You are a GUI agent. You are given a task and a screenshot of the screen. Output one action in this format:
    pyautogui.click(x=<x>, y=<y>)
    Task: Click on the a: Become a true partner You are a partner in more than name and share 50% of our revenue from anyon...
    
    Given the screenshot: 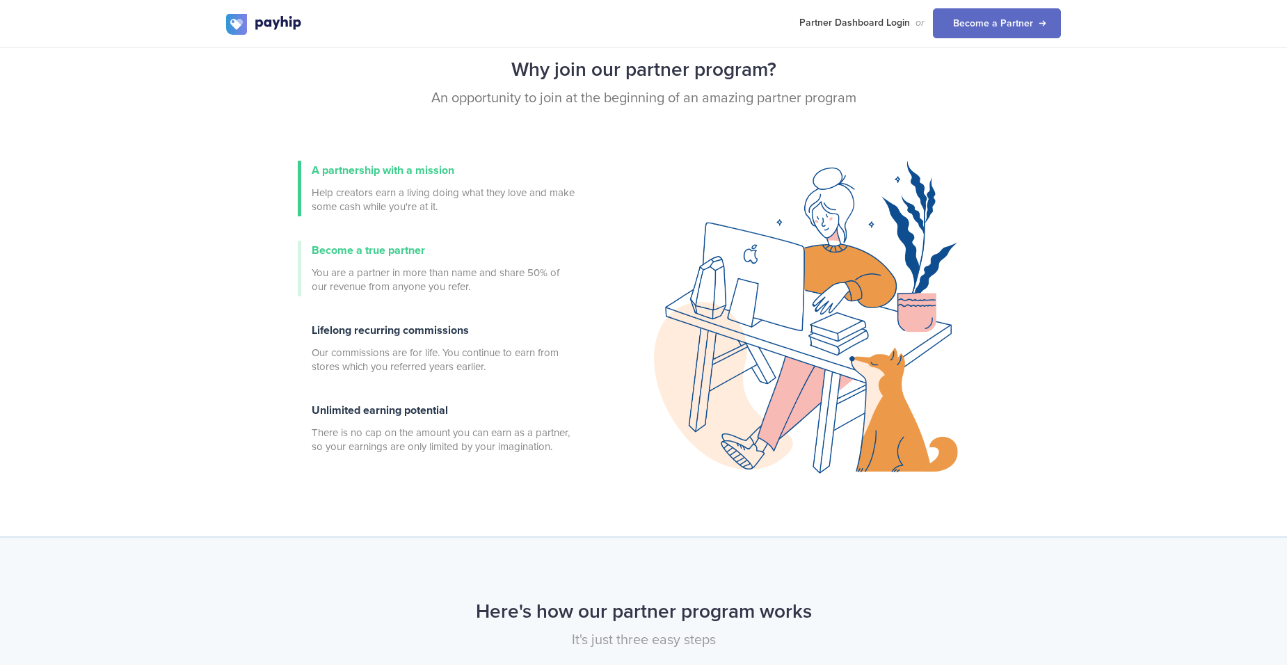 What is the action you would take?
    pyautogui.click(x=437, y=268)
    